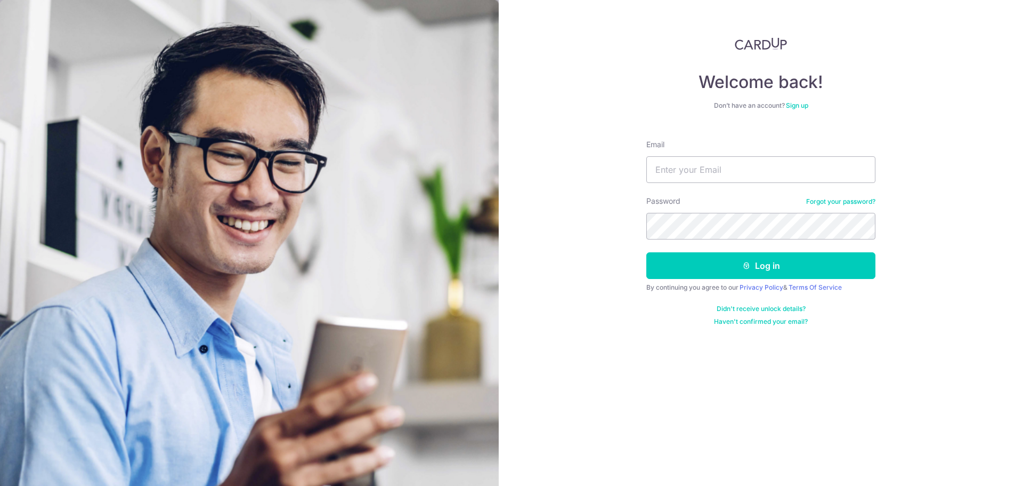  Describe the element at coordinates (656, 144) in the screenshot. I see `label: Email` at that location.